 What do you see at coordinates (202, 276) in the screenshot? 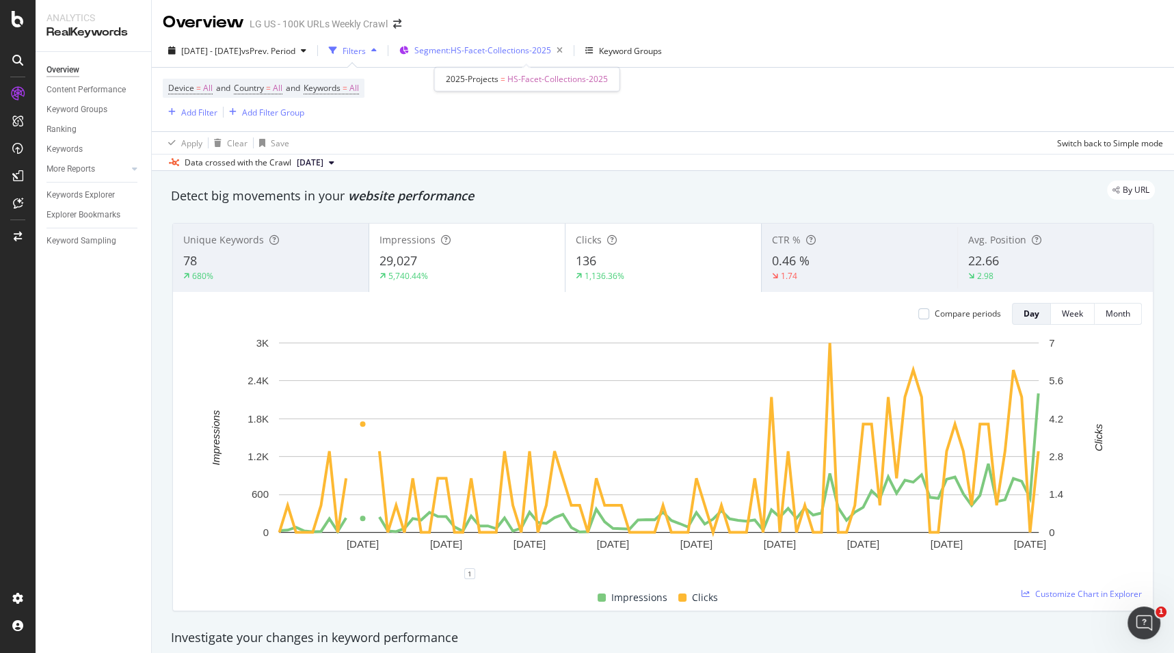
I see `div: 680%` at bounding box center [202, 276].